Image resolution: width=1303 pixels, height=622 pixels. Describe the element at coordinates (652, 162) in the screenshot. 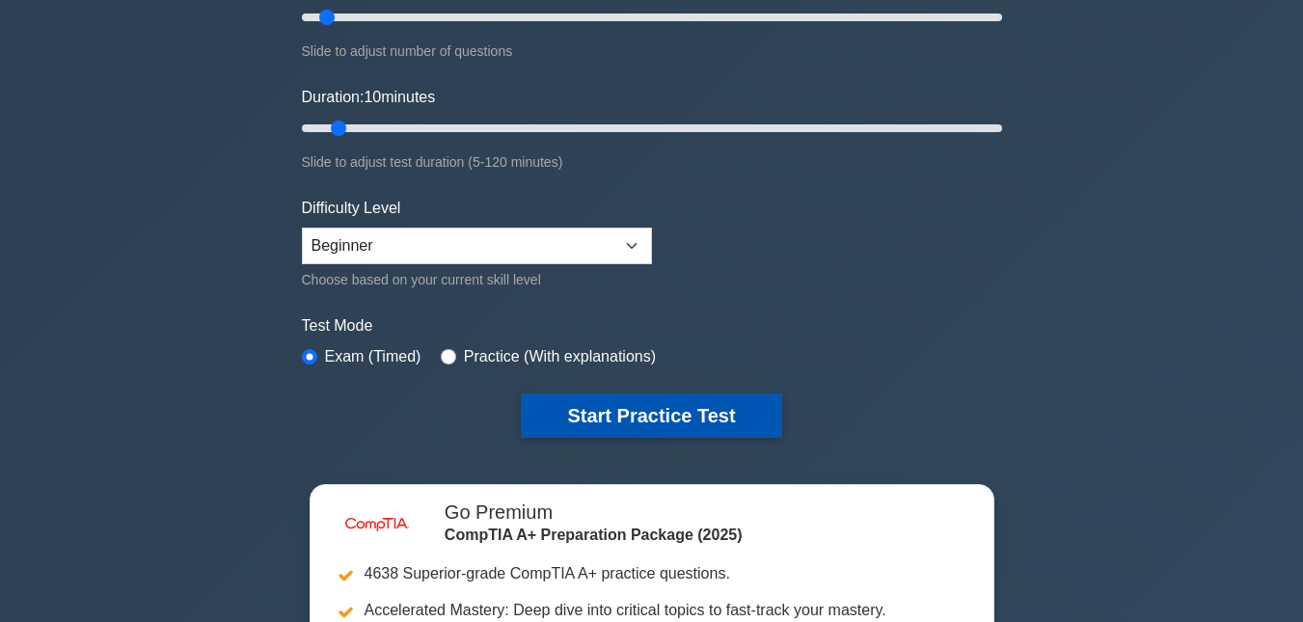

I see `div: Slide to adjust test duration (5-120 minutes)` at that location.